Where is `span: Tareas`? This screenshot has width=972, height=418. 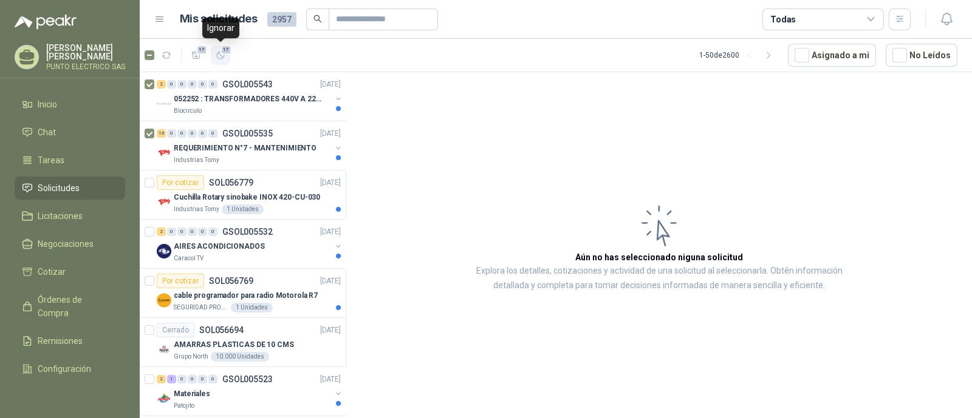 span: Tareas is located at coordinates (51, 160).